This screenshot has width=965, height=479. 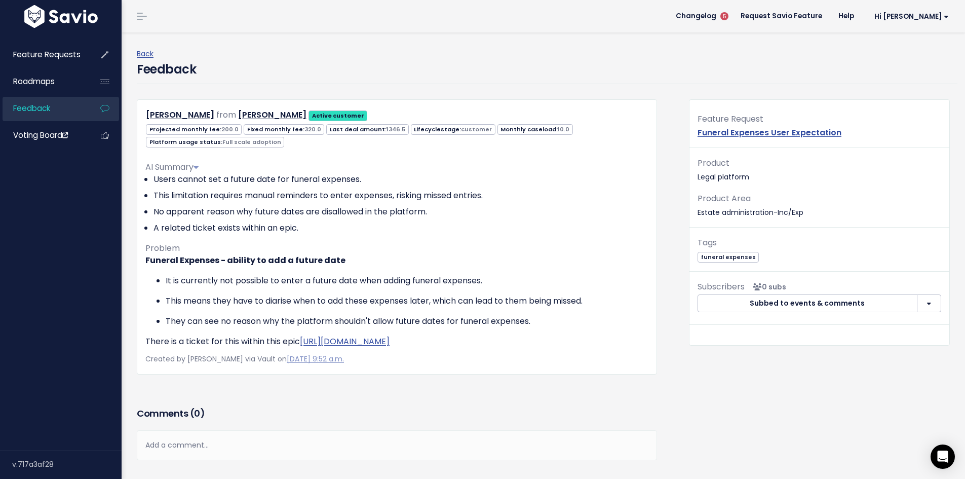 I want to click on p: Estate administration-Inc/Exp, so click(x=819, y=205).